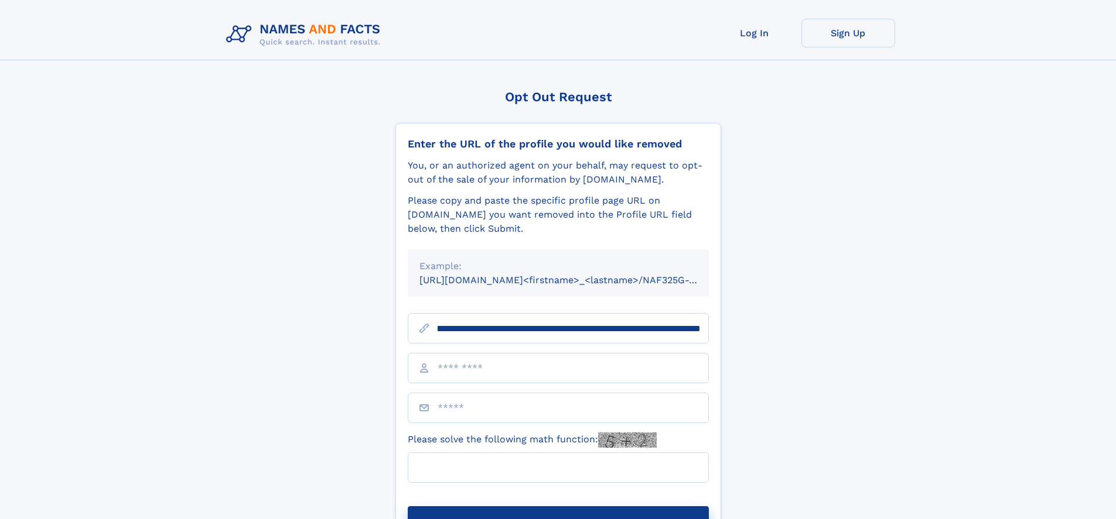 Image resolution: width=1116 pixels, height=519 pixels. Describe the element at coordinates (532, 440) in the screenshot. I see `label: Please solve the following math function:` at that location.